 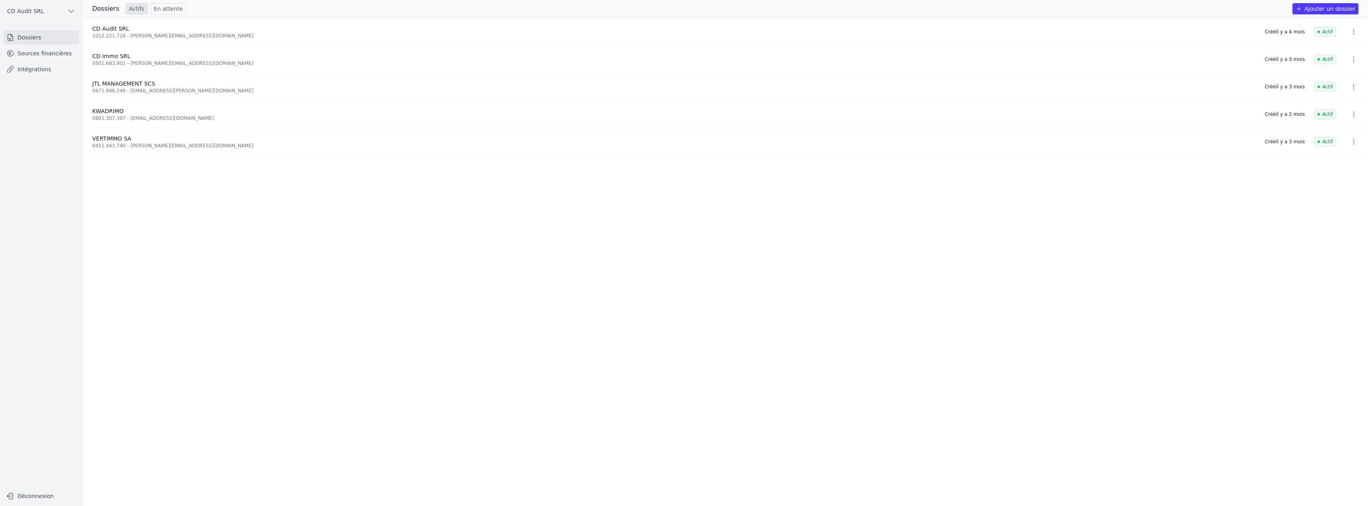 What do you see at coordinates (108, 111) in the screenshot?
I see `span: KWADRIMO` at bounding box center [108, 111].